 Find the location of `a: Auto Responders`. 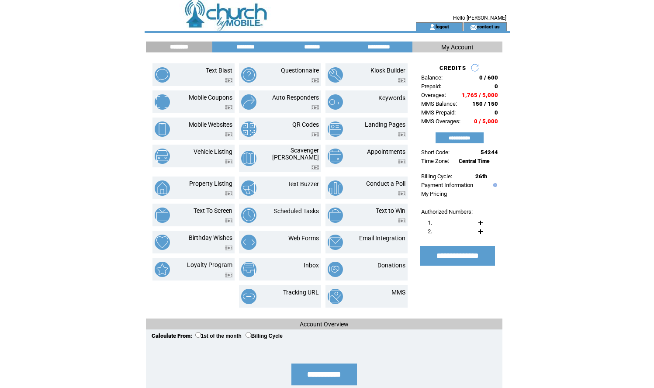

a: Auto Responders is located at coordinates (295, 97).